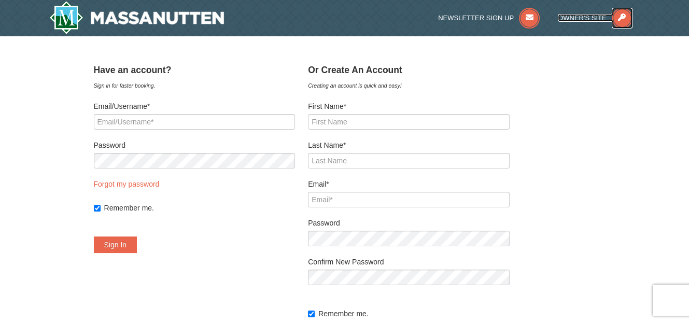 This screenshot has height=323, width=689. What do you see at coordinates (476, 18) in the screenshot?
I see `span: Newsletter Sign Up` at bounding box center [476, 18].